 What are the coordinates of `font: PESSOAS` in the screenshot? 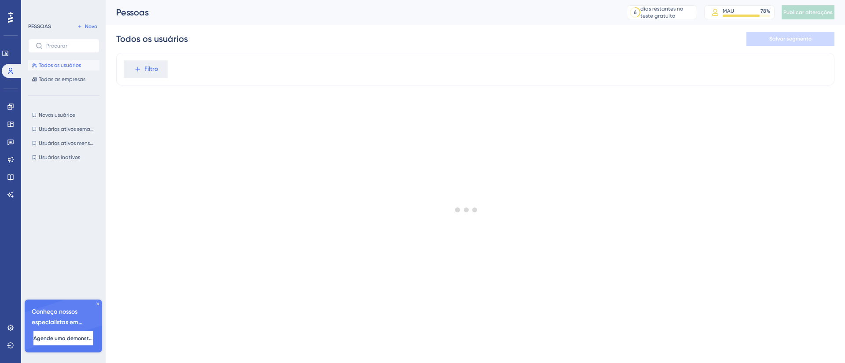 It's located at (40, 26).